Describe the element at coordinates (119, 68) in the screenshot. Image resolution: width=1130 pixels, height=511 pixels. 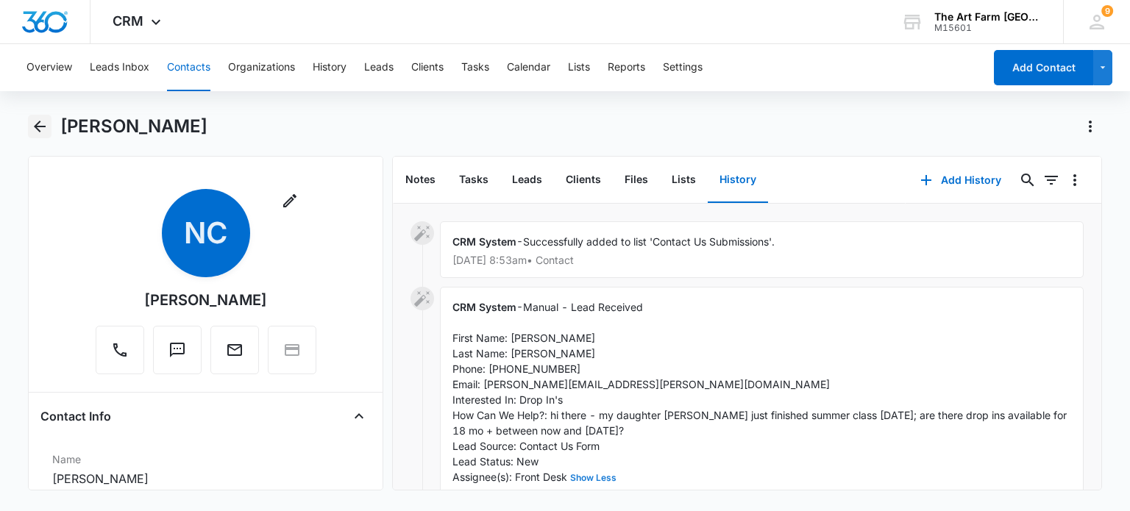
I see `button: Leads Inbox` at that location.